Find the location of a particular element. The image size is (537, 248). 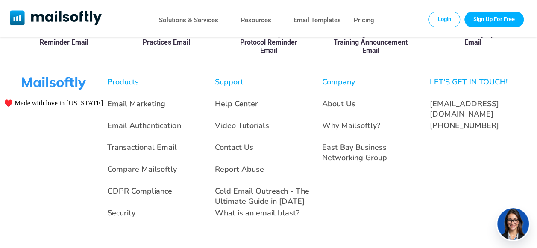

a: What is an email blast? is located at coordinates (257, 213).